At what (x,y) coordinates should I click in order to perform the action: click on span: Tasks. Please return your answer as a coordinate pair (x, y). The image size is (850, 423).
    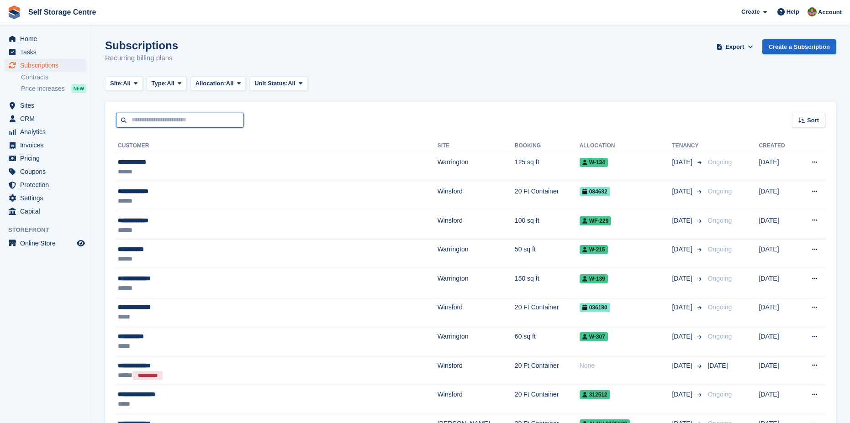
    Looking at the image, I should click on (48, 52).